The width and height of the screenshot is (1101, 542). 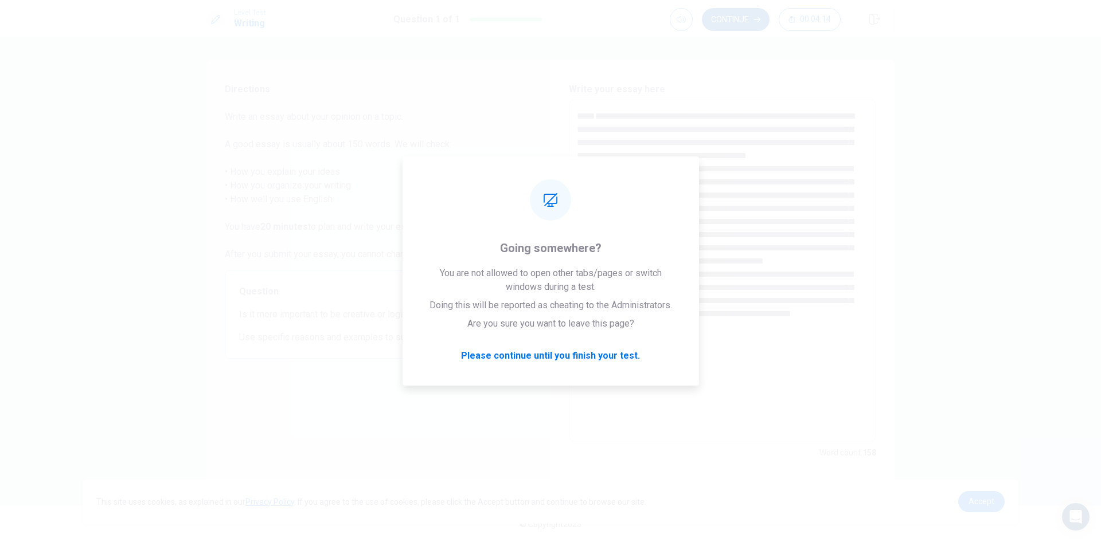 What do you see at coordinates (359, 292) in the screenshot?
I see `span: Question` at bounding box center [359, 292].